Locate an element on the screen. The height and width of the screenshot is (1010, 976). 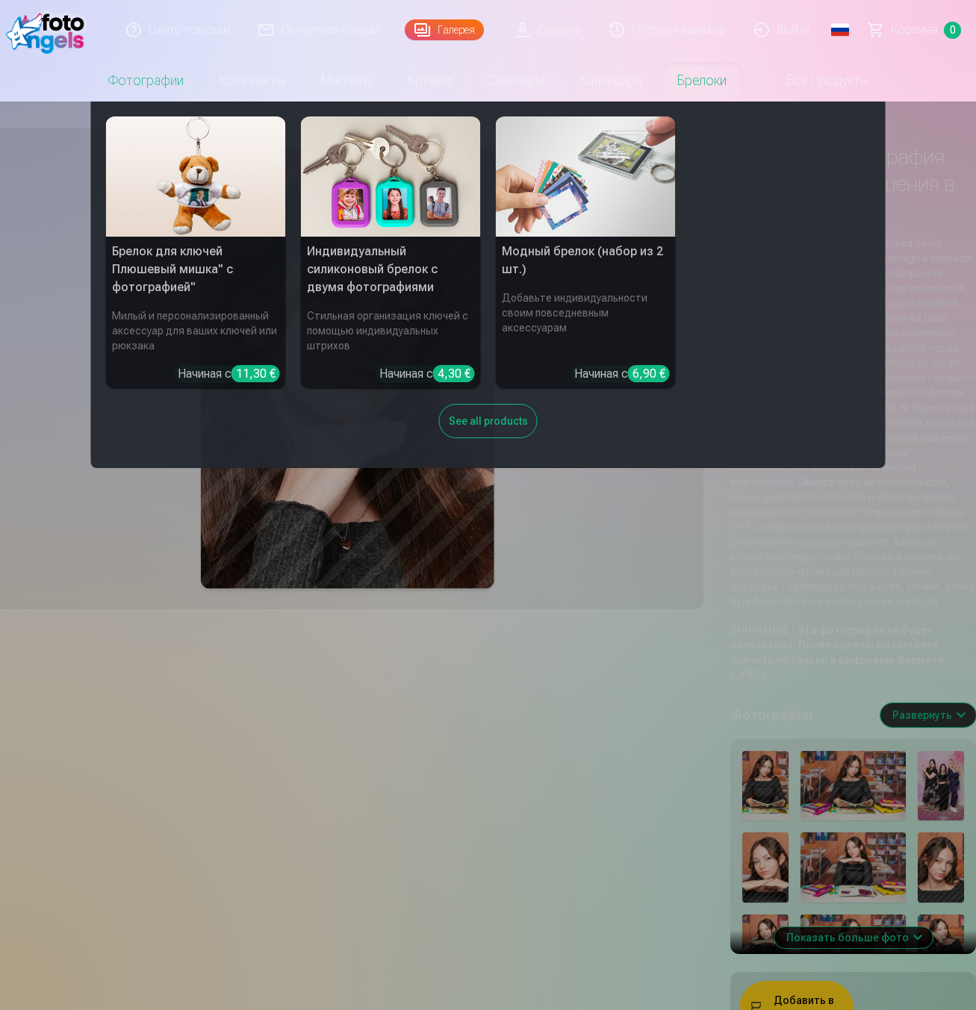
a: Сувениры is located at coordinates (515, 81).